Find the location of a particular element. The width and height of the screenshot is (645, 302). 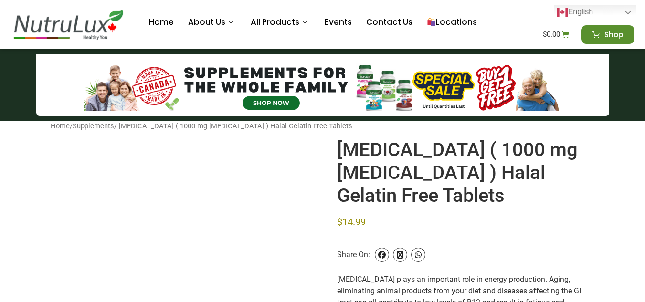

bdi: 0.00 is located at coordinates (551, 34).